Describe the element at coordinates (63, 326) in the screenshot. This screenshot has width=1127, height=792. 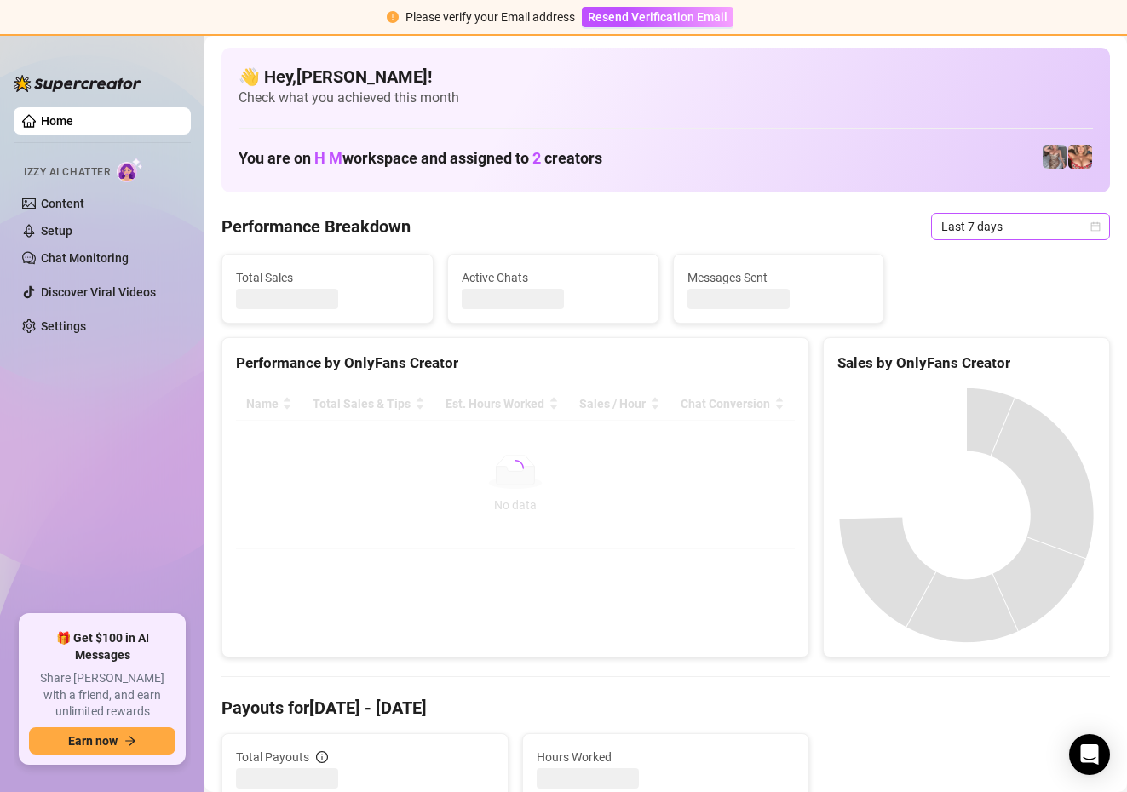
I see `a: Settings` at that location.